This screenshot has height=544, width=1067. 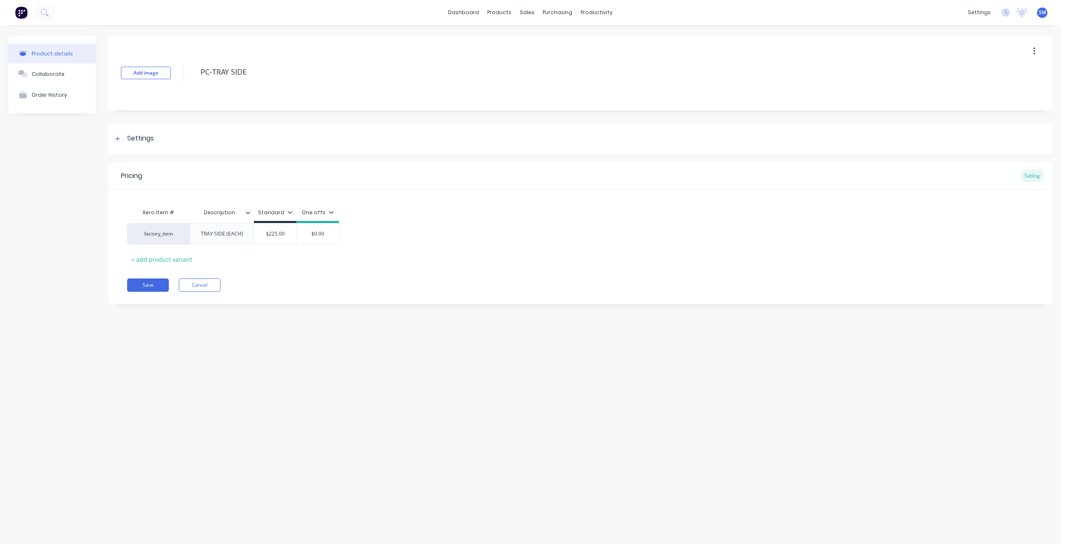 What do you see at coordinates (52, 95) in the screenshot?
I see `button: Order History` at bounding box center [52, 95].